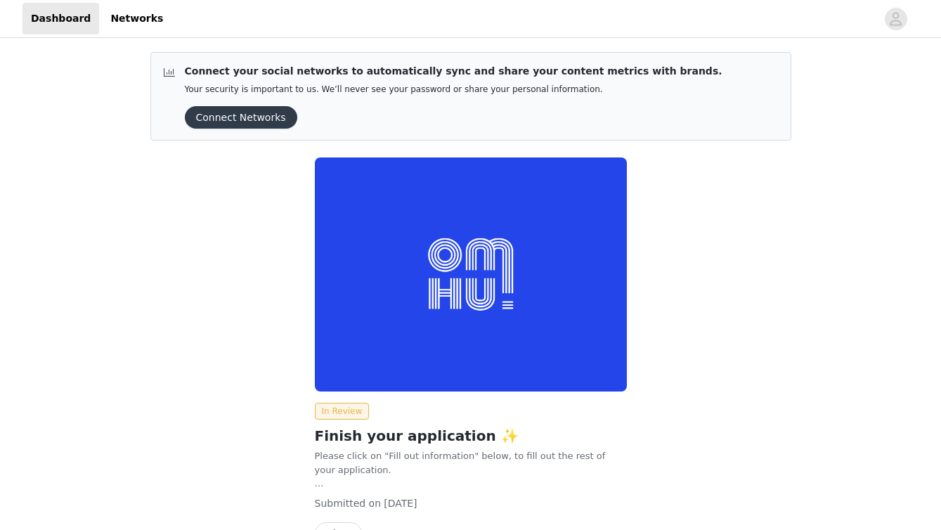 The width and height of the screenshot is (941, 530). Describe the element at coordinates (342, 411) in the screenshot. I see `span: In Review` at that location.